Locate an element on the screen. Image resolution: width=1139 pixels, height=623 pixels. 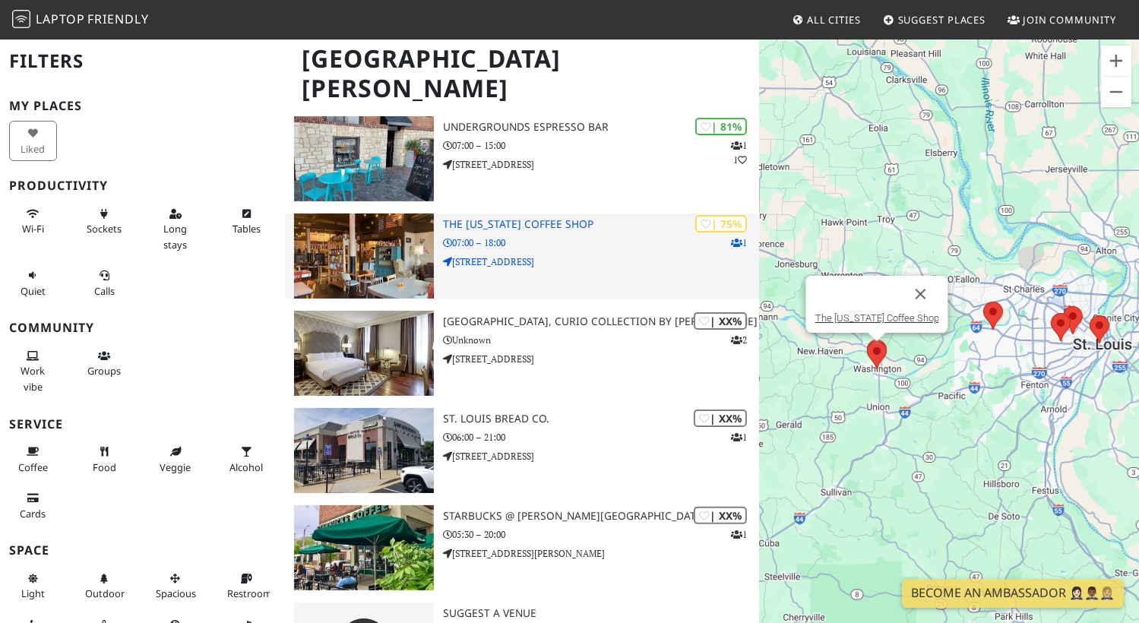
p: 2 is located at coordinates (739, 340).